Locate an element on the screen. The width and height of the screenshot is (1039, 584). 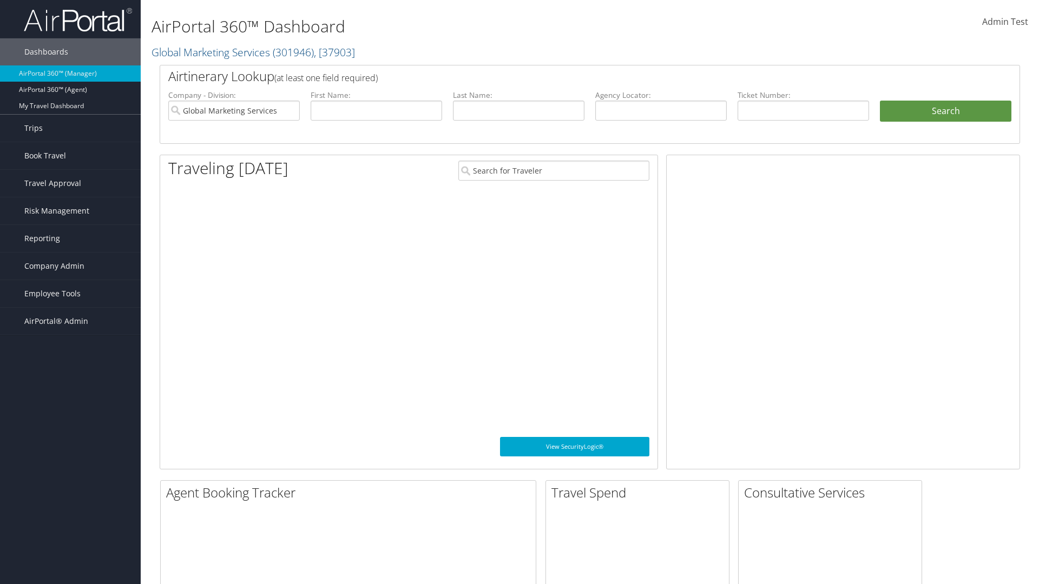
label: Last Name: is located at coordinates (518, 95).